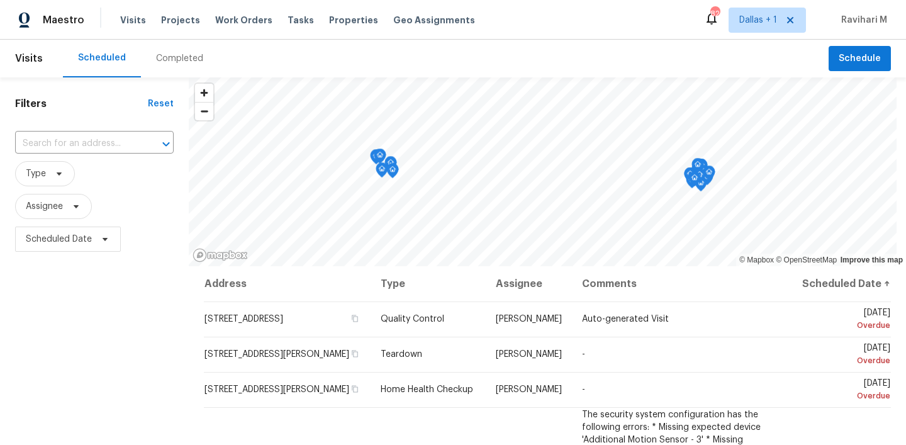 Image resolution: width=906 pixels, height=445 pixels. Describe the element at coordinates (301, 20) in the screenshot. I see `span: Tasks` at that location.